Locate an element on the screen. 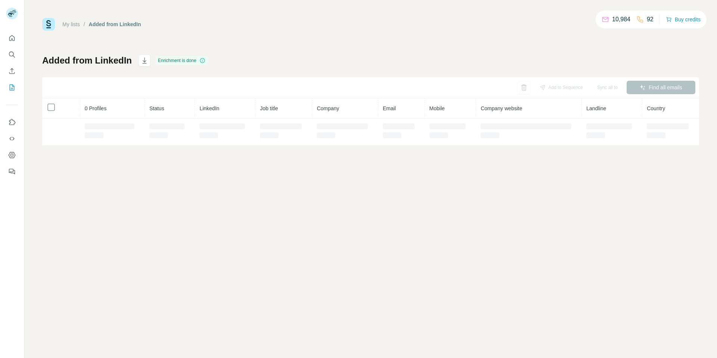 The image size is (717, 358). span: Landline is located at coordinates (596, 108).